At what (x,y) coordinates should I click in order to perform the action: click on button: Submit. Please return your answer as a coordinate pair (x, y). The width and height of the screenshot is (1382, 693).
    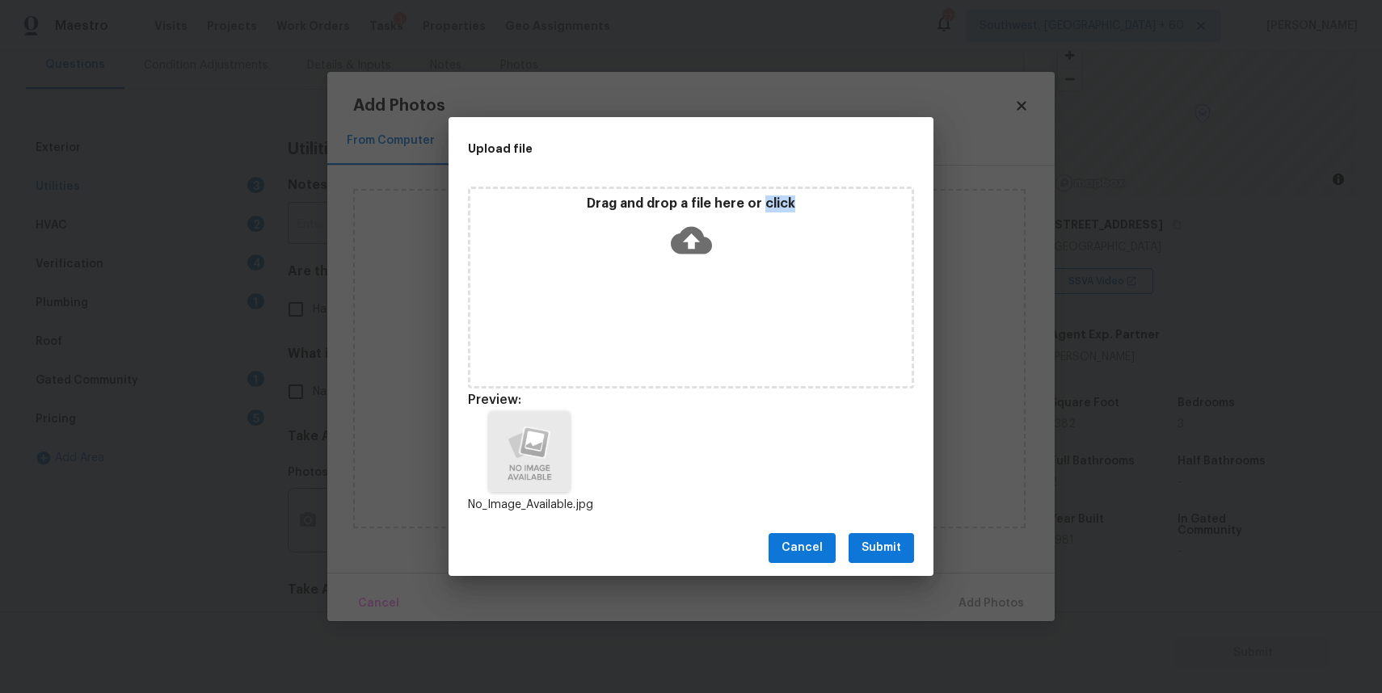
    Looking at the image, I should click on (881, 548).